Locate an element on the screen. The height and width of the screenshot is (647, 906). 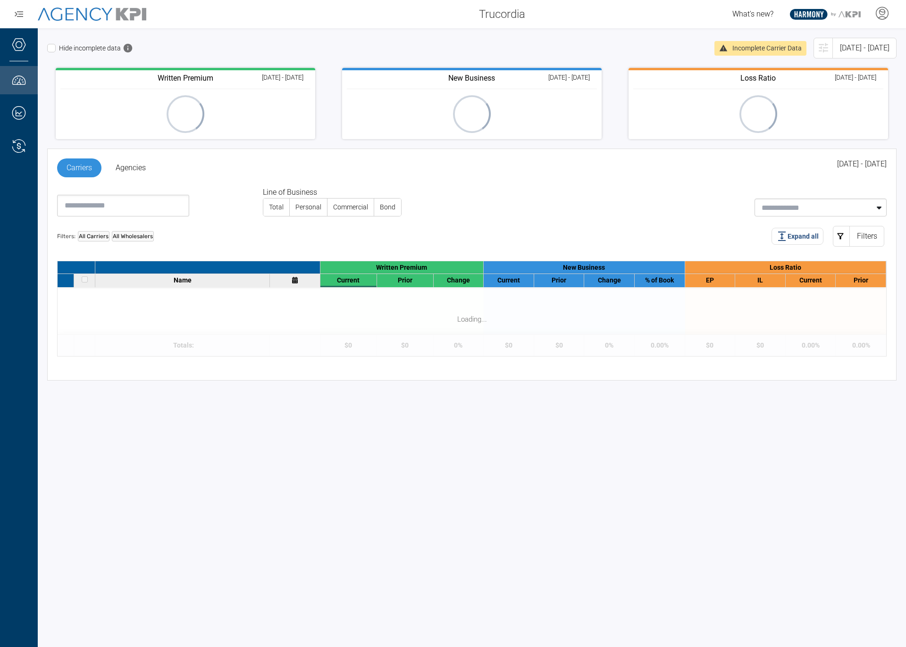
a: Carriers is located at coordinates (79, 168).